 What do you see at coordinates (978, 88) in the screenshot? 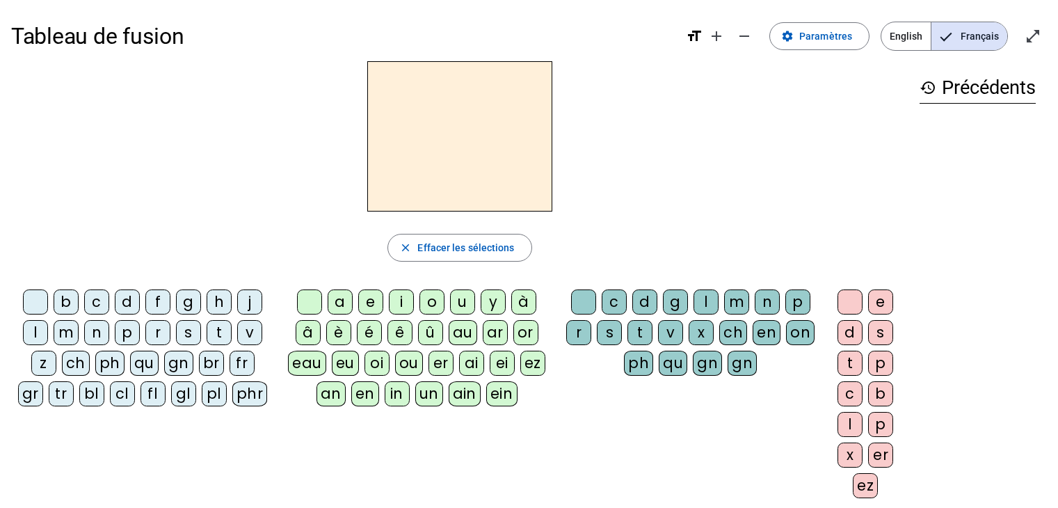
I see `h3: Précédents` at bounding box center [978, 88].